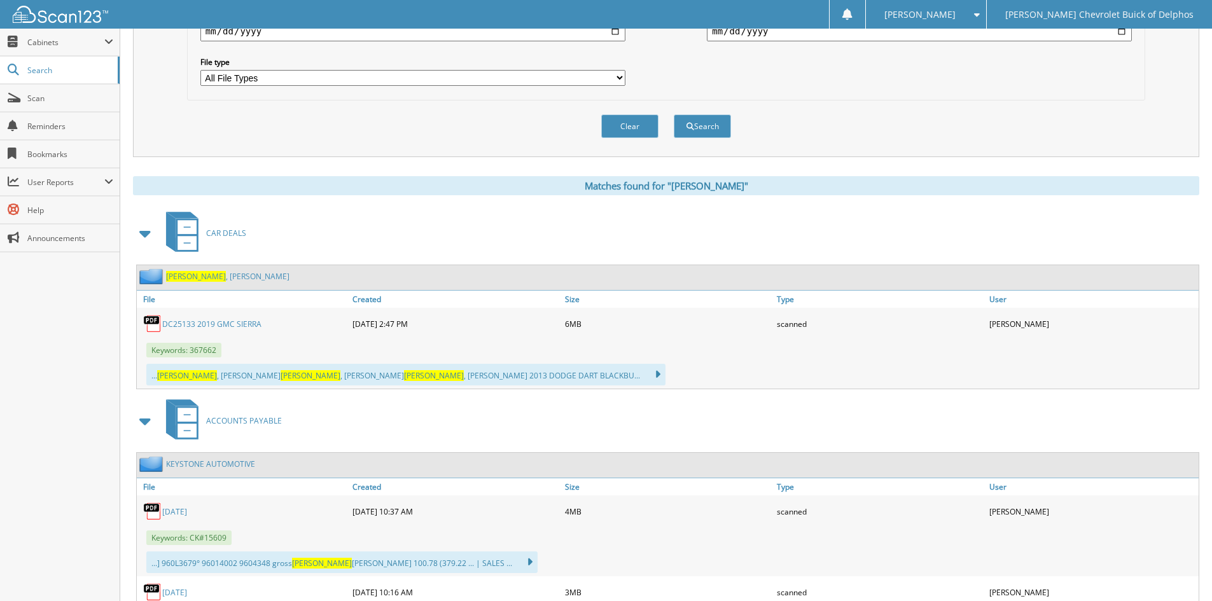 The height and width of the screenshot is (601, 1212). What do you see at coordinates (70, 210) in the screenshot?
I see `span: Help` at bounding box center [70, 210].